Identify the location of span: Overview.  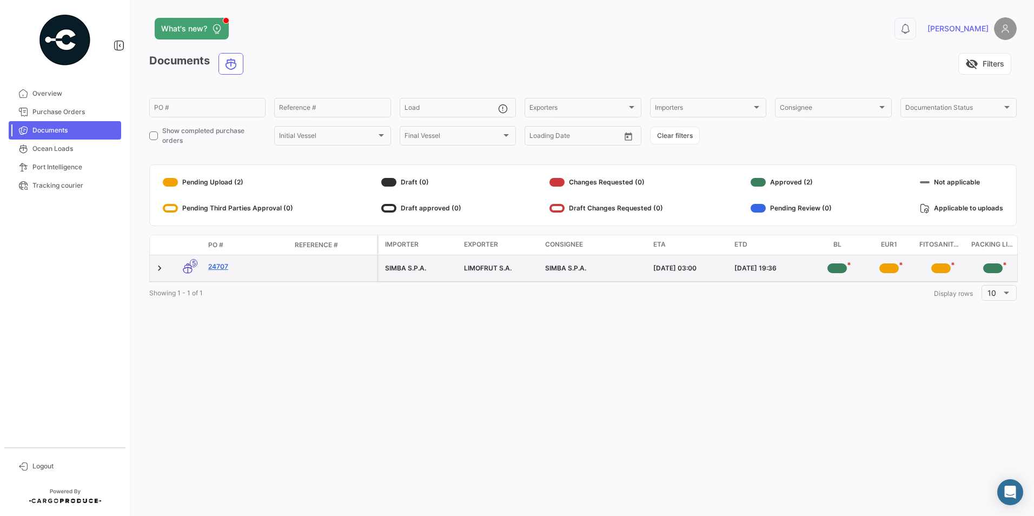
(75, 94).